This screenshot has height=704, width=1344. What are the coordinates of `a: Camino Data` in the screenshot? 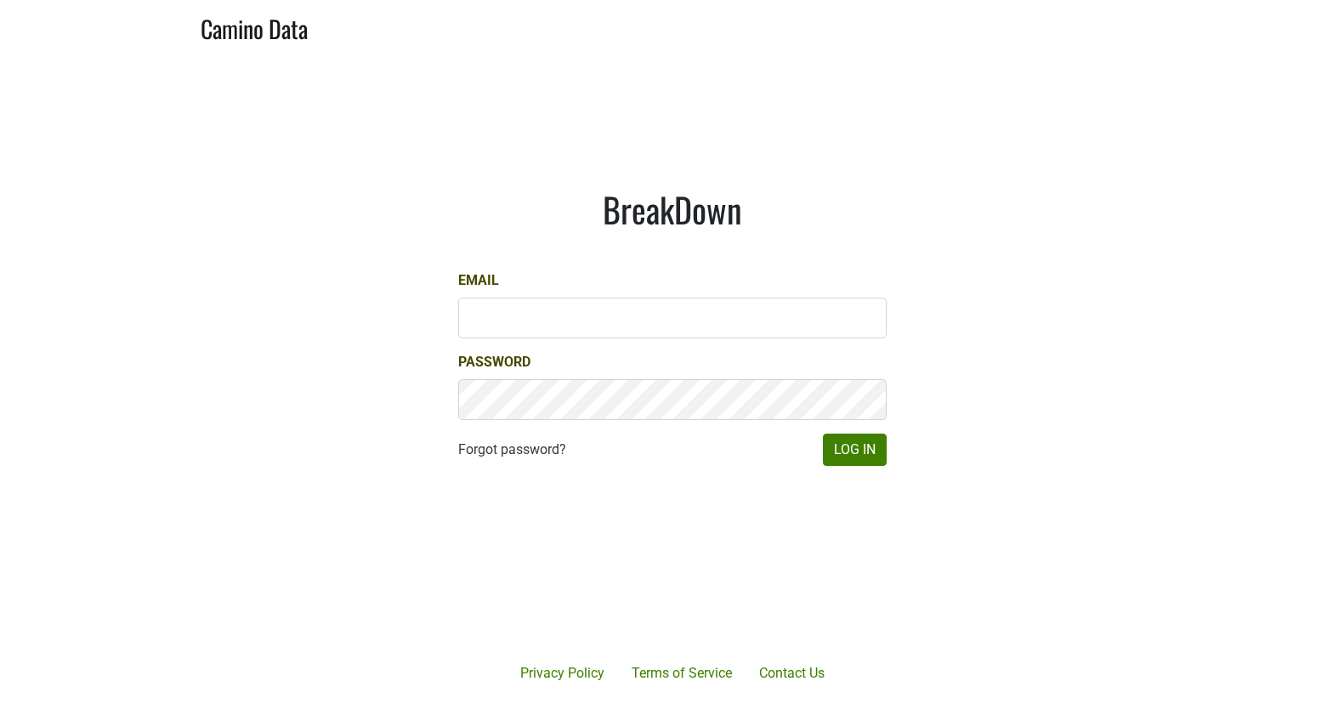 It's located at (254, 26).